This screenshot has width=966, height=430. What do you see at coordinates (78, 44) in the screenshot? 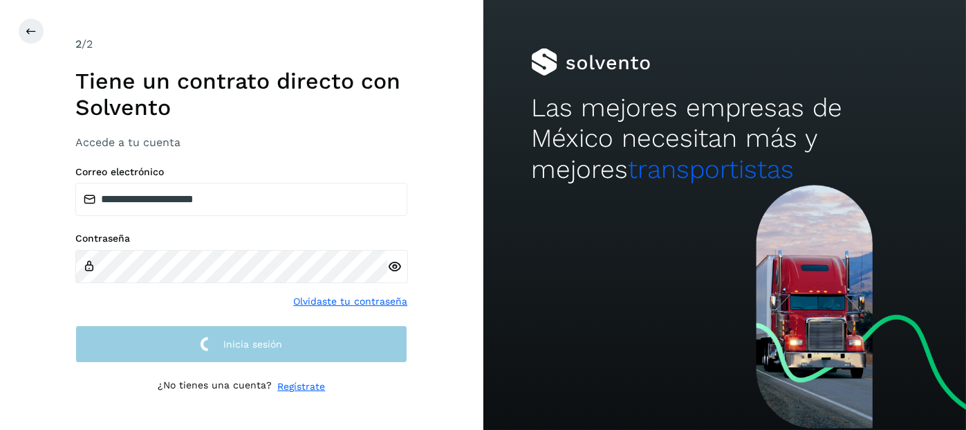
I see `span: 2` at bounding box center [78, 44].